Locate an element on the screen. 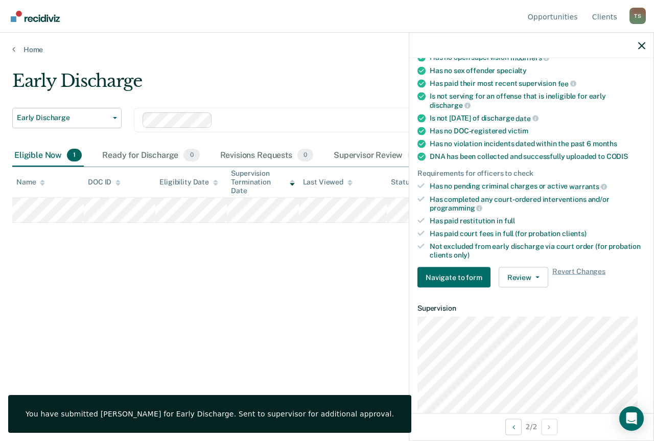  div: Last Viewed is located at coordinates (328, 182).